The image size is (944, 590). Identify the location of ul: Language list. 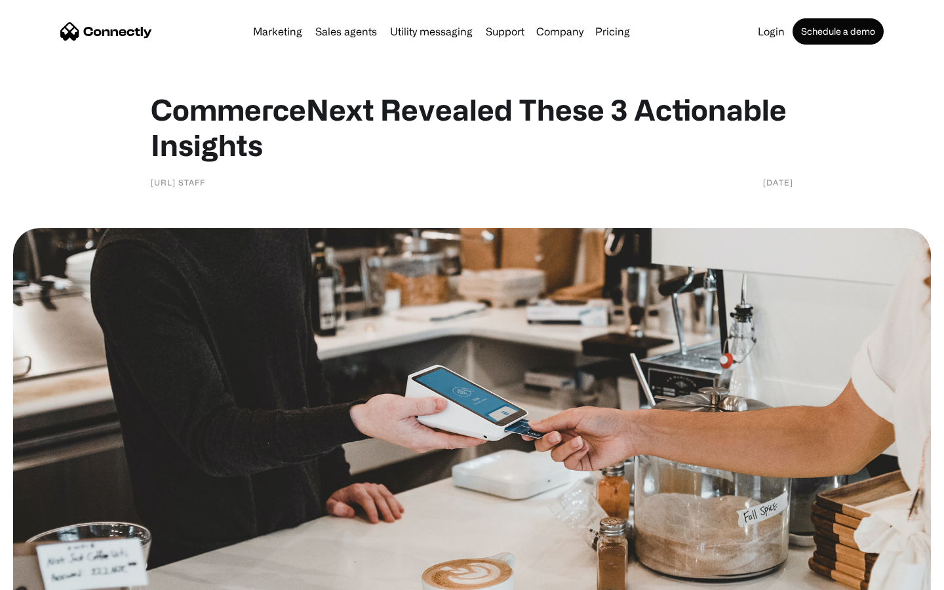
(52, 576).